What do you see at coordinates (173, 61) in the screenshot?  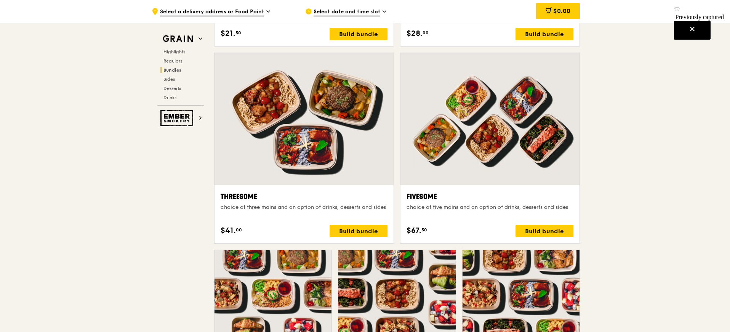 I see `span: Regulars` at bounding box center [173, 61].